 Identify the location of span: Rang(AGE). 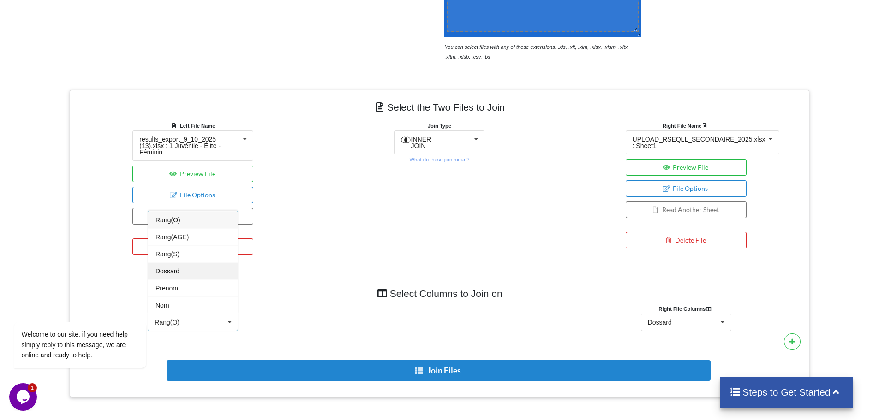
(172, 237).